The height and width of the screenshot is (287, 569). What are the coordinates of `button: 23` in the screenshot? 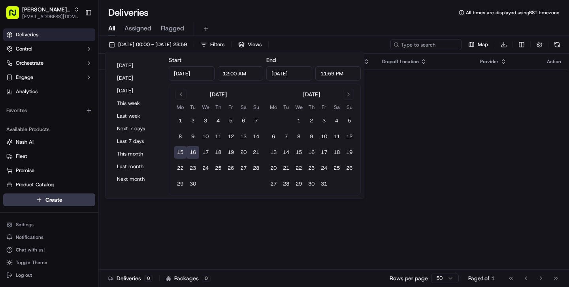 It's located at (193, 168).